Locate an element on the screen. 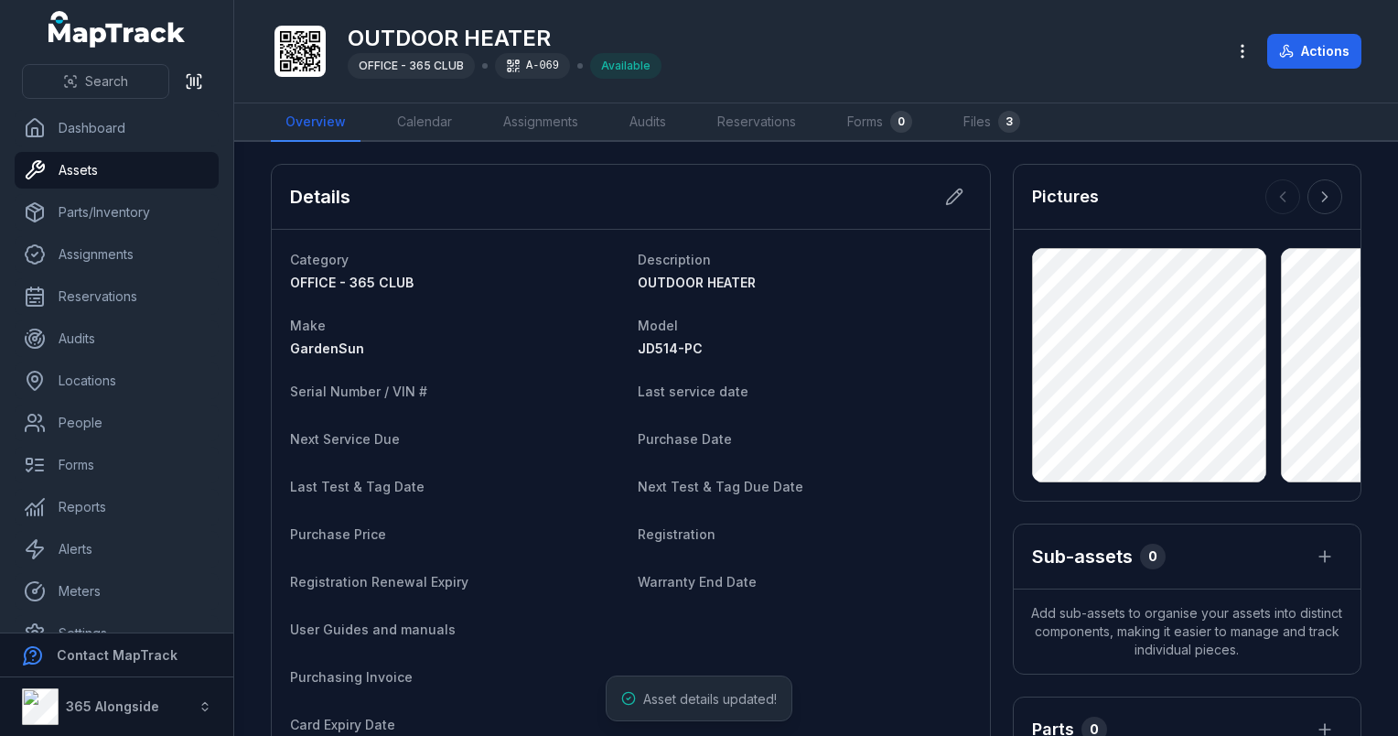 Image resolution: width=1398 pixels, height=736 pixels. span: Description is located at coordinates (674, 259).